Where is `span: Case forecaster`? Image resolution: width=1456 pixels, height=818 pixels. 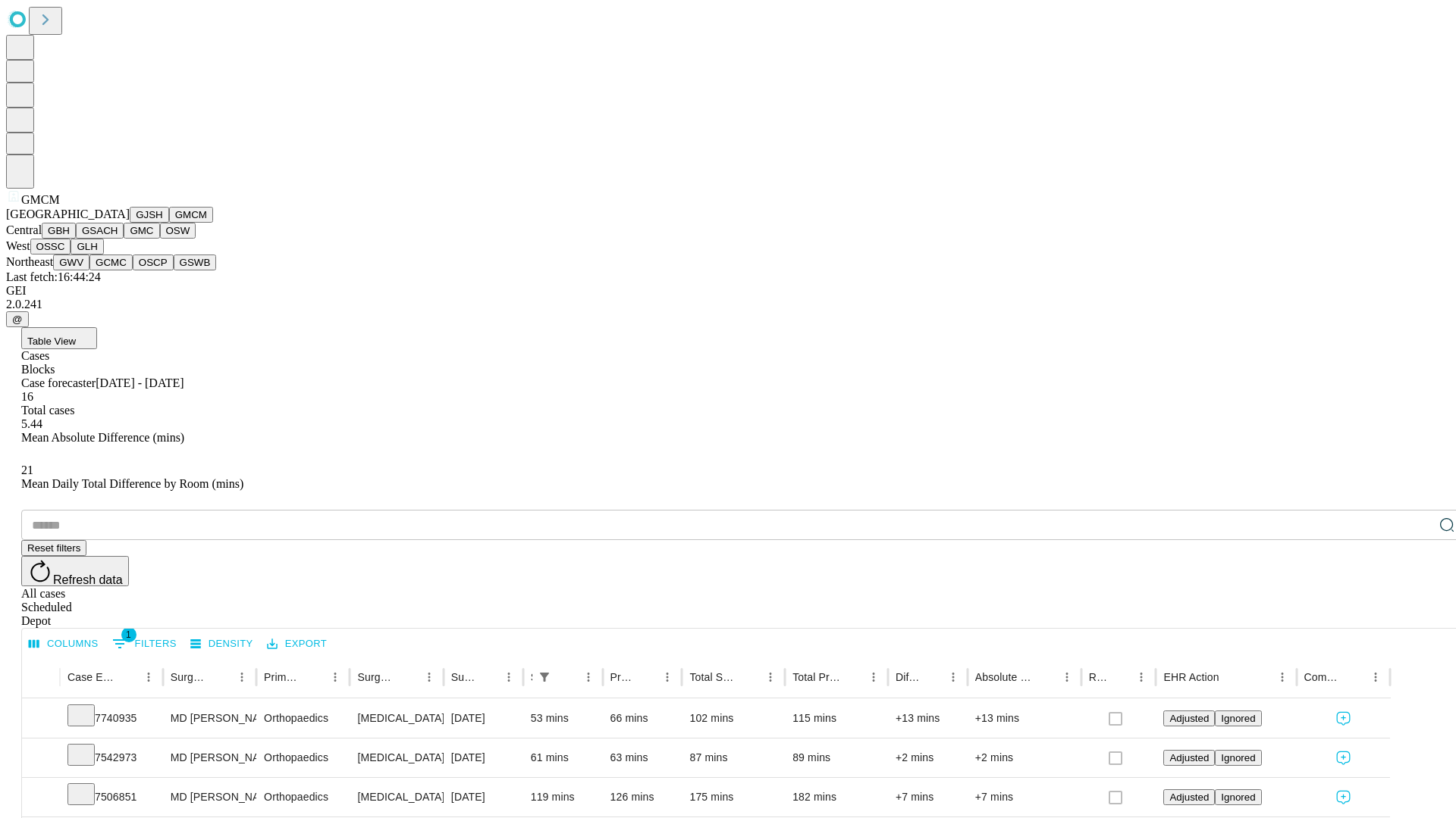 span: Case forecaster is located at coordinates (58, 382).